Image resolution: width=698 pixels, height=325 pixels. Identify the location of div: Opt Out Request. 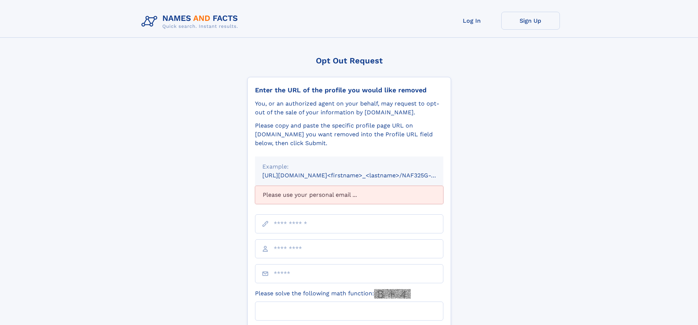
(349, 60).